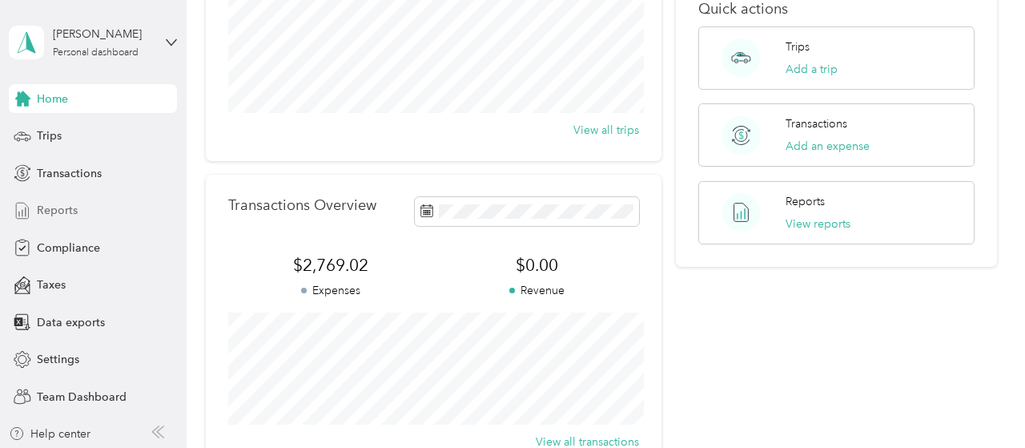 The image size is (1025, 448). Describe the element at coordinates (95, 53) in the screenshot. I see `div: Personal dashboard` at that location.